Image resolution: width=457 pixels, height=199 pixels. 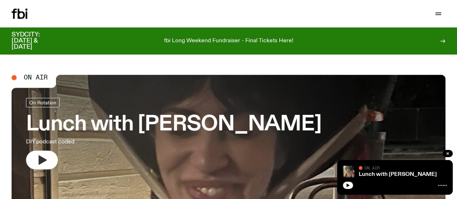 I want to click on span: On Rotation, so click(x=43, y=103).